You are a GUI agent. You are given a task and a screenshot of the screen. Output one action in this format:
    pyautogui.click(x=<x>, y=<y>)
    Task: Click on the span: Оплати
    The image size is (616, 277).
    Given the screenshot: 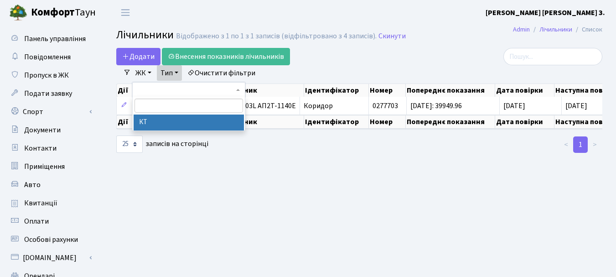 What is the action you would take?
    pyautogui.click(x=36, y=221)
    